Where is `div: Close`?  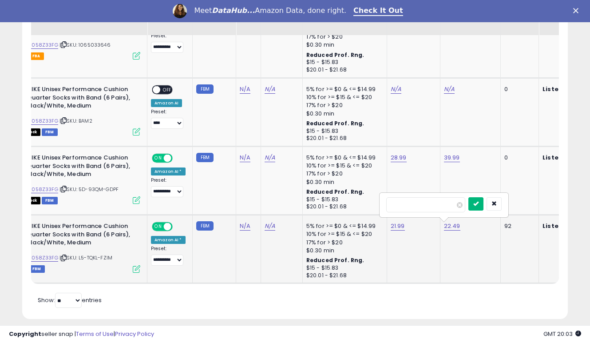
div: Close is located at coordinates (578, 11).